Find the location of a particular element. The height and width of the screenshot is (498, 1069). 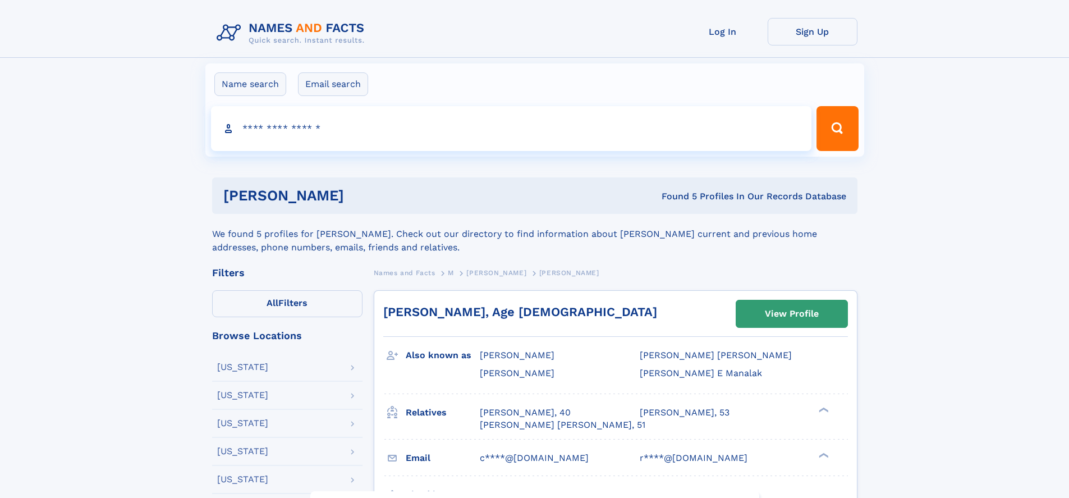

a: Log In is located at coordinates (723, 31).